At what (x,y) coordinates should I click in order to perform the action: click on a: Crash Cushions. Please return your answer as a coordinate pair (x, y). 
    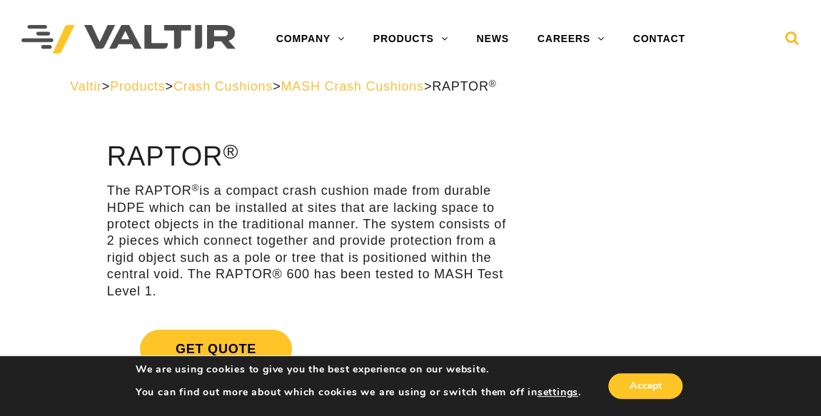
    Looking at the image, I should click on (223, 86).